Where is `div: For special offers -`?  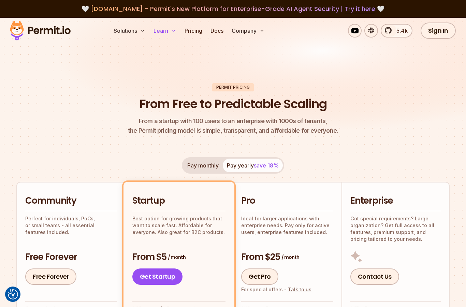 div: For special offers - is located at coordinates (276, 289).